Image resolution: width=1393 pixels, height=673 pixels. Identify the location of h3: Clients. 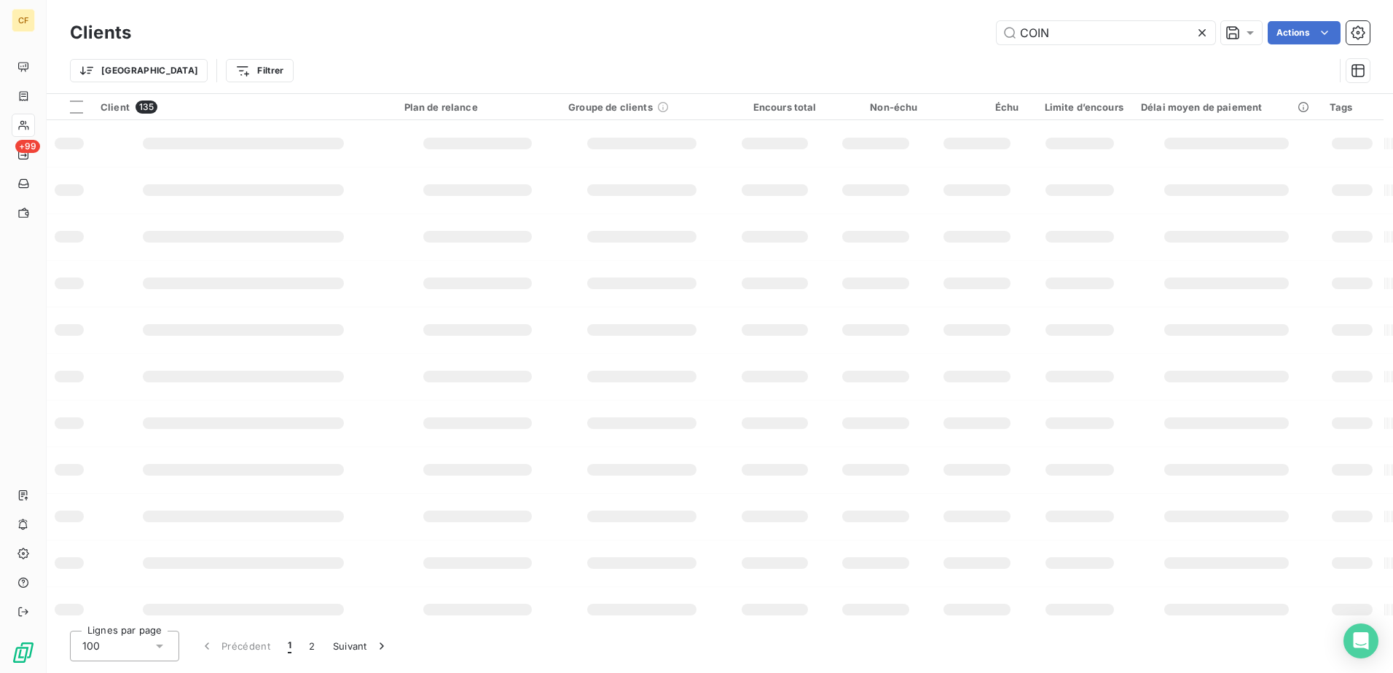
(101, 33).